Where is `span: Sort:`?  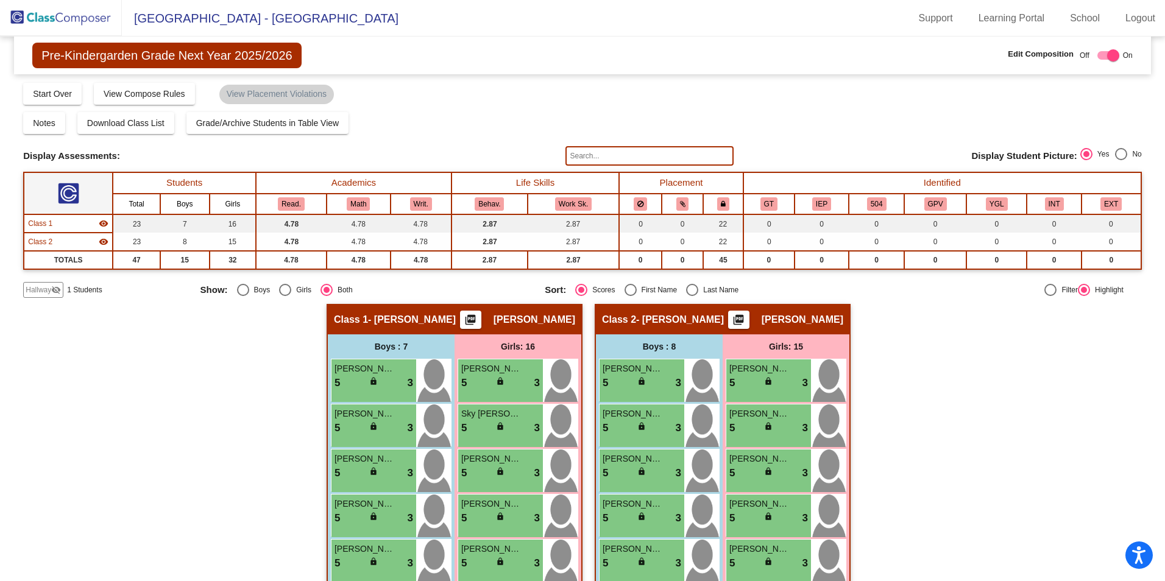
span: Sort: is located at coordinates (555, 290).